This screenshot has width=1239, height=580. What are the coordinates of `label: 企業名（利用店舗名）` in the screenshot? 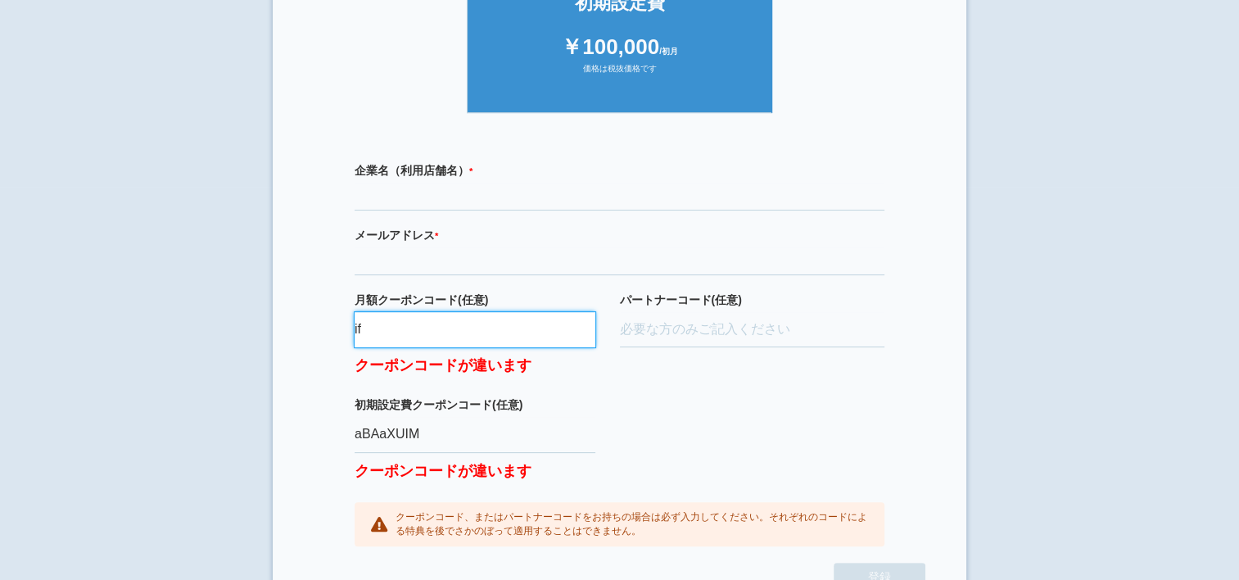 It's located at (619, 170).